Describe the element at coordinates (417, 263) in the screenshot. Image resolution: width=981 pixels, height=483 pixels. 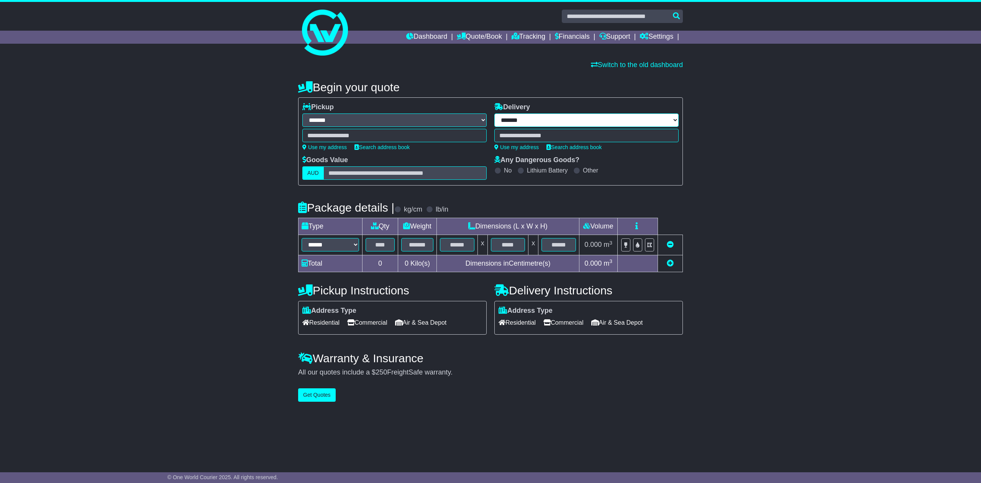
I see `td: Kilo(s)` at that location.